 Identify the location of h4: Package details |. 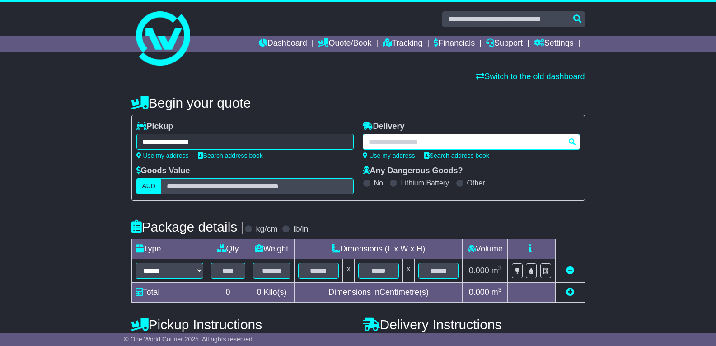
(188, 226).